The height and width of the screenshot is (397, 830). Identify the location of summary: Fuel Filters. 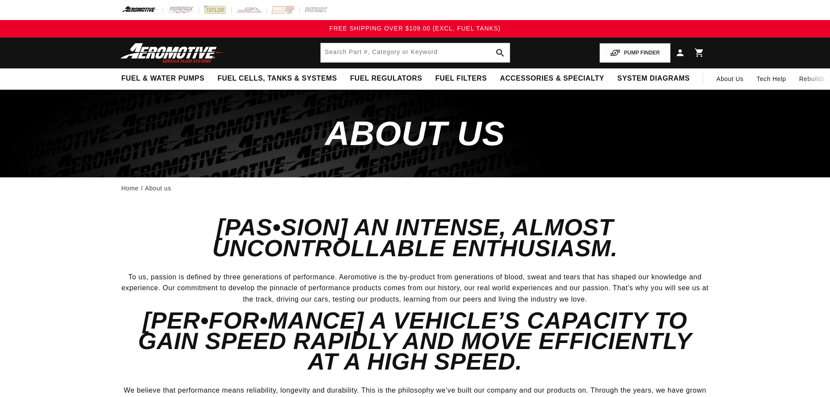
(461, 78).